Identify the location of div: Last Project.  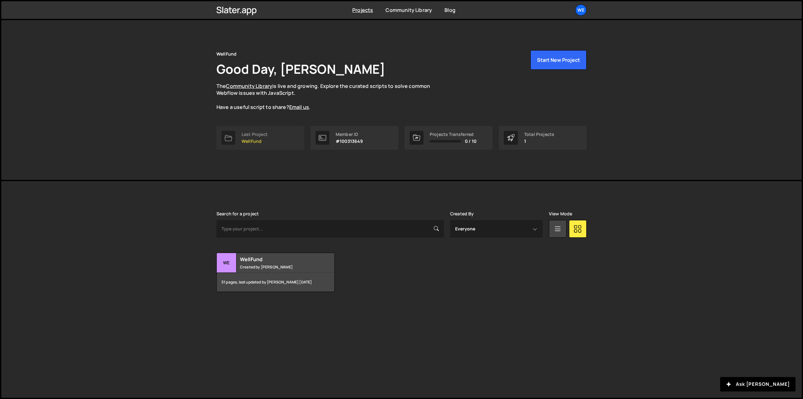
(254, 134).